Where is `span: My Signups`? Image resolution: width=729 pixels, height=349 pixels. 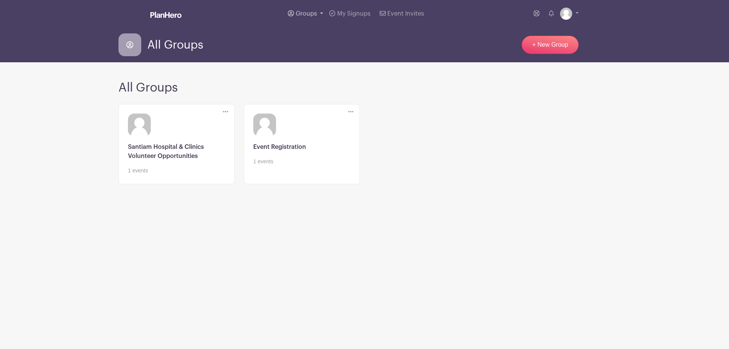 span: My Signups is located at coordinates (354, 14).